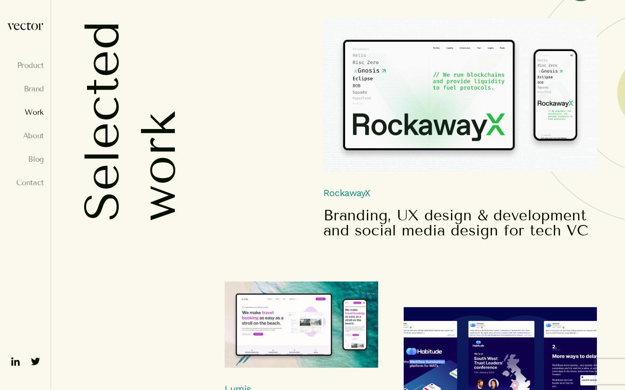 This screenshot has width=625, height=390. Describe the element at coordinates (301, 324) in the screenshot. I see `img: SaaS web design for Lumis` at that location.